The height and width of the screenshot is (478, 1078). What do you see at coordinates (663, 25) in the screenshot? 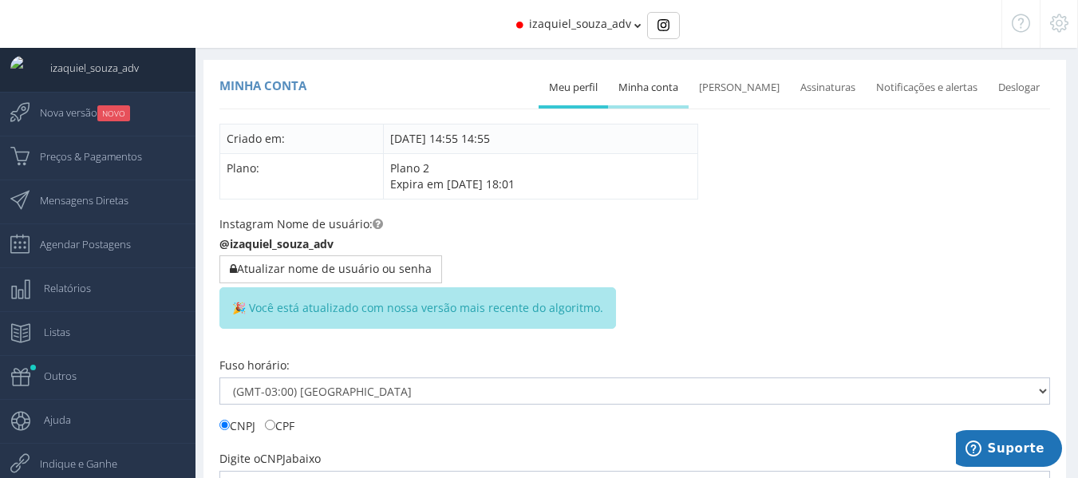
I see `img: Instagram_simple_icon.svg` at bounding box center [663, 25].